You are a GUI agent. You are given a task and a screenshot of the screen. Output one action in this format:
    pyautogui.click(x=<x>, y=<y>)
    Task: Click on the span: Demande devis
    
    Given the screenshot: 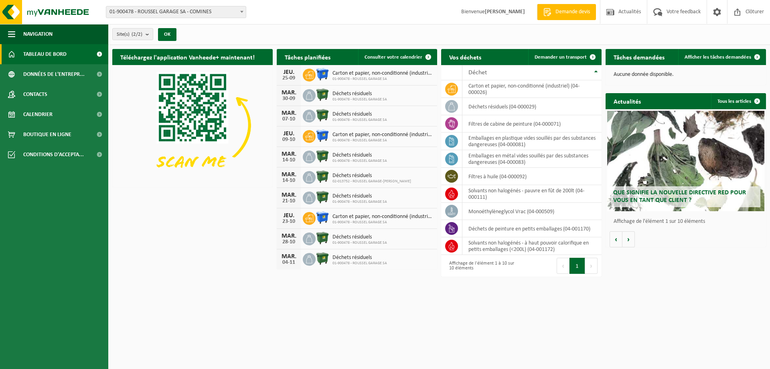 What is the action you would take?
    pyautogui.click(x=573, y=12)
    